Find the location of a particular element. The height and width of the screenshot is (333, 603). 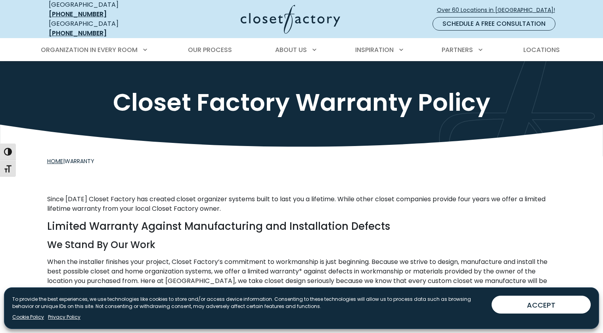

strong: We Stand By Our Work is located at coordinates (101, 244).